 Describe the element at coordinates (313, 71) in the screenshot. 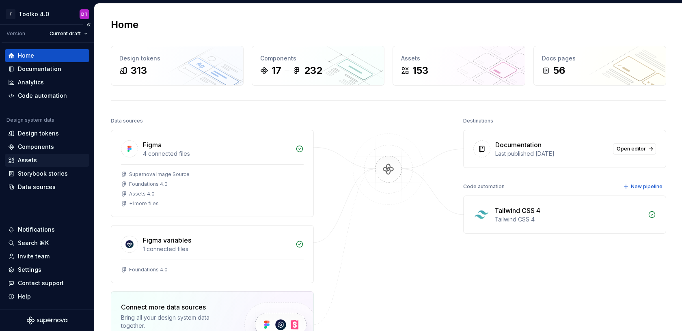

I see `div: 232` at that location.